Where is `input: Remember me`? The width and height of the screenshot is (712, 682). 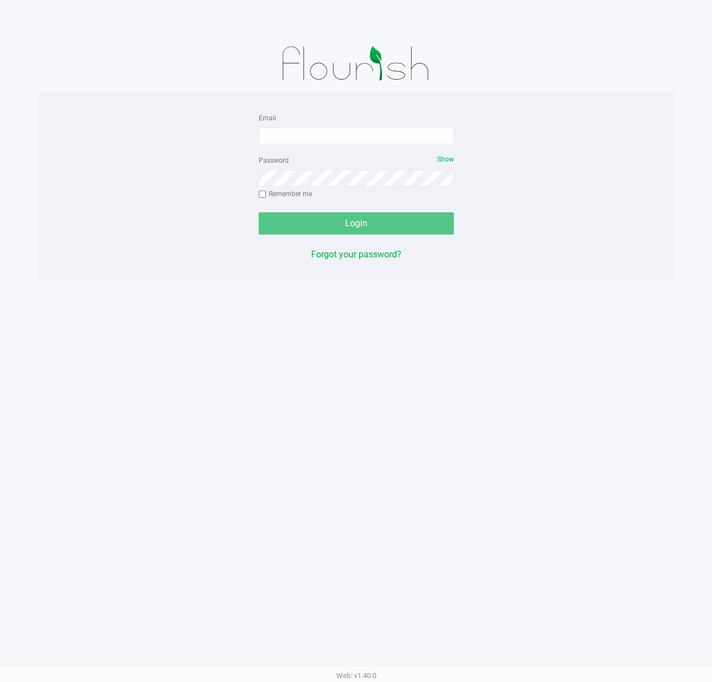 input: Remember me is located at coordinates (263, 195).